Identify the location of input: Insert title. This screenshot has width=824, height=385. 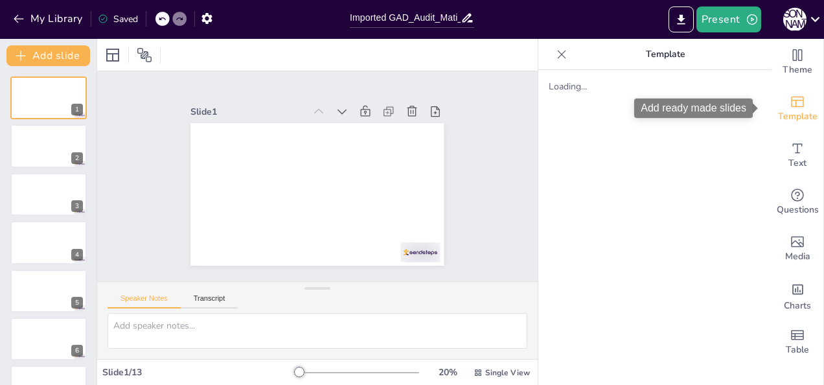
(405, 17).